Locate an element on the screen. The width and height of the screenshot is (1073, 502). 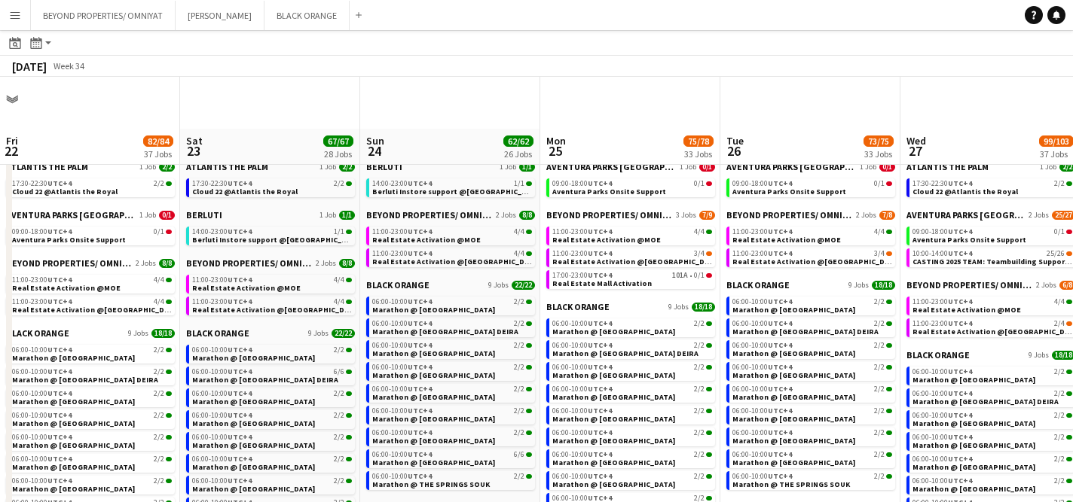
span: 17:30-22:30 is located at coordinates (41, 184).